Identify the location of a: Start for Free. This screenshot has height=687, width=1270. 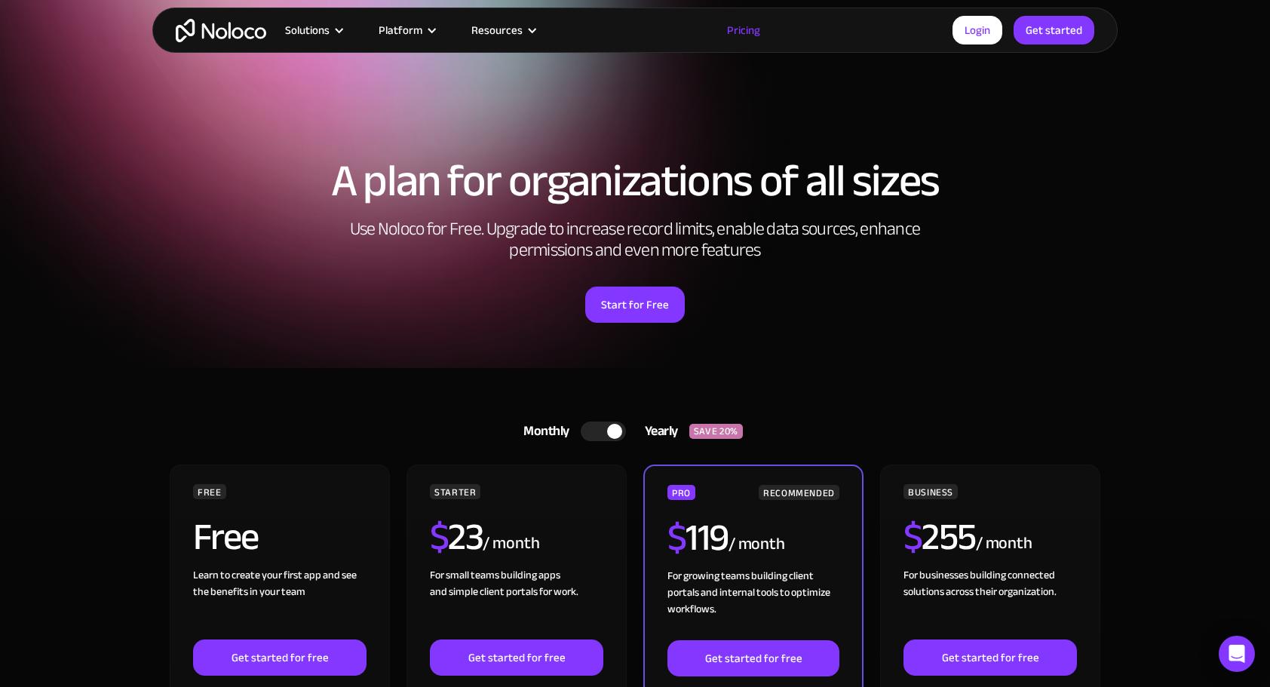
(635, 305).